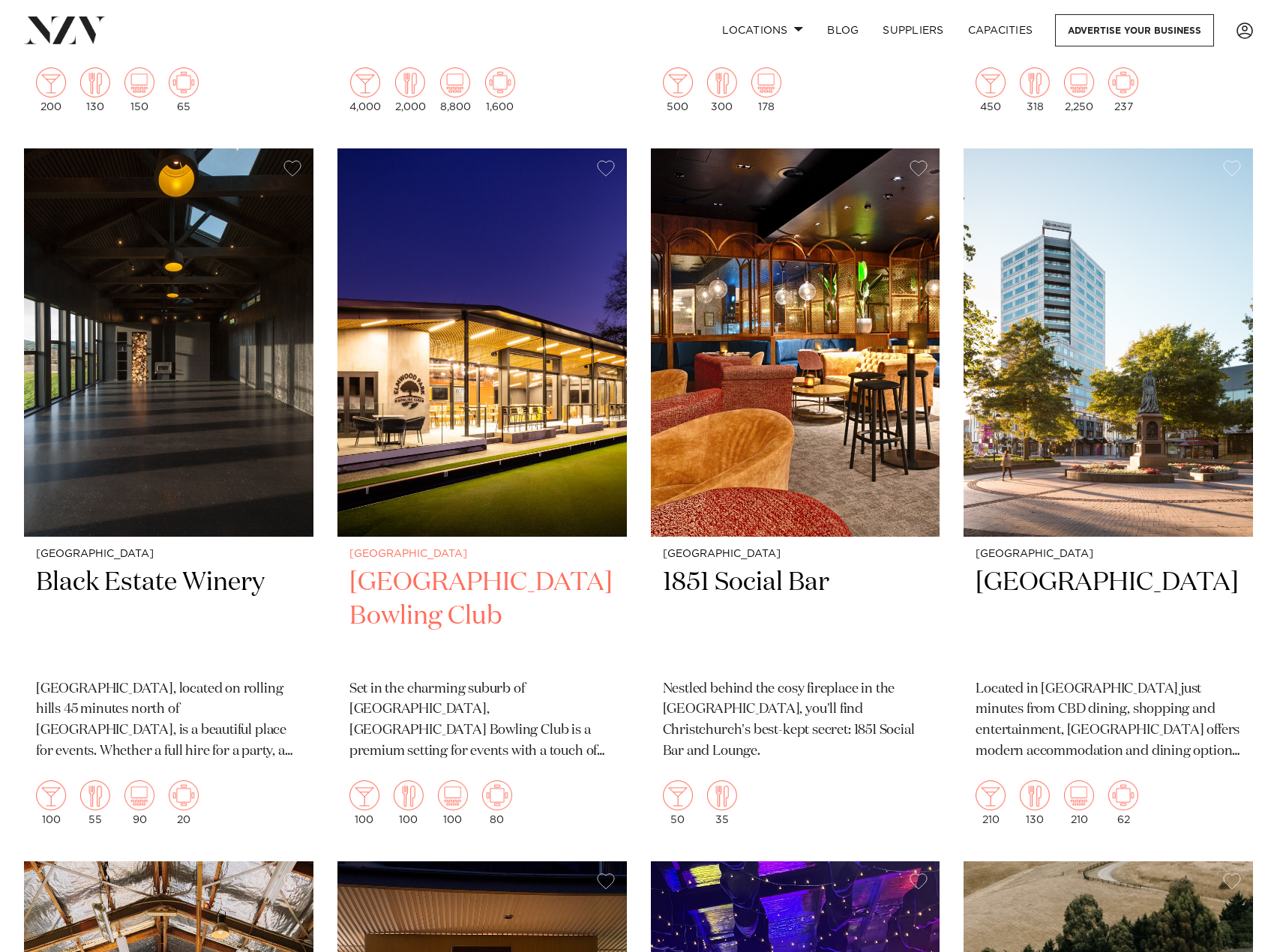 The image size is (1277, 952). I want to click on div: 237, so click(1123, 90).